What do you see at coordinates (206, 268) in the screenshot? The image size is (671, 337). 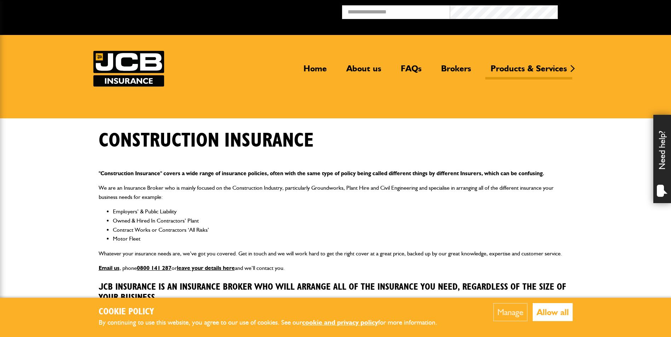 I see `a: leave your details here` at bounding box center [206, 268].